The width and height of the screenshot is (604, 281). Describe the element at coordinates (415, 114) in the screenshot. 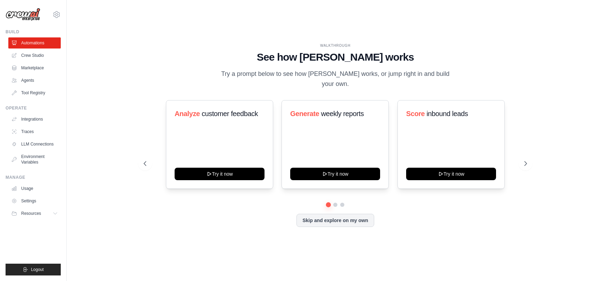

I see `span: Score` at that location.